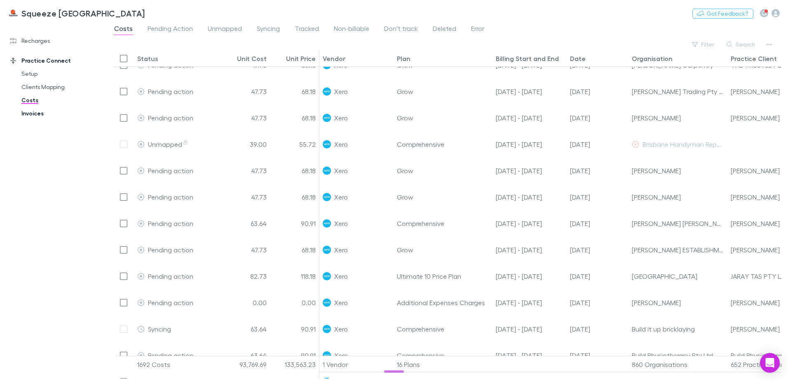 The height and width of the screenshot is (381, 788). I want to click on div: JARAY TAS PTY LTD, so click(758, 276).